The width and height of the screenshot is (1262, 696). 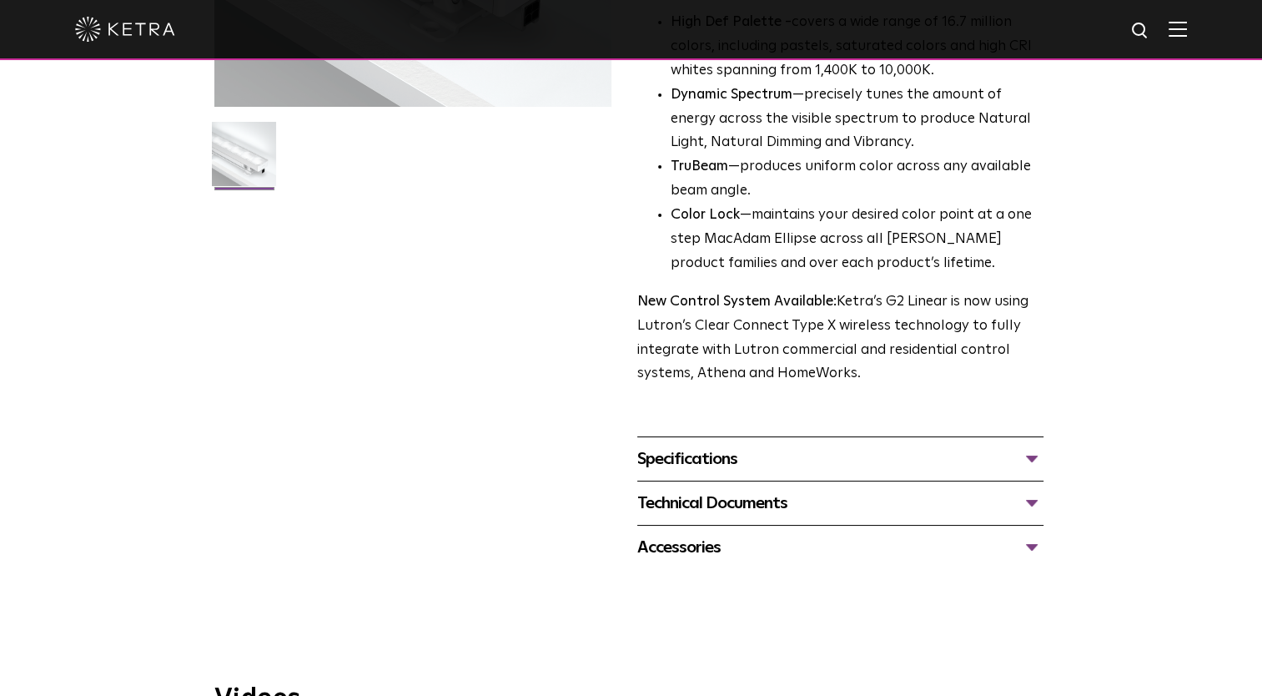 What do you see at coordinates (1140, 31) in the screenshot?
I see `img: search icon` at bounding box center [1140, 31].